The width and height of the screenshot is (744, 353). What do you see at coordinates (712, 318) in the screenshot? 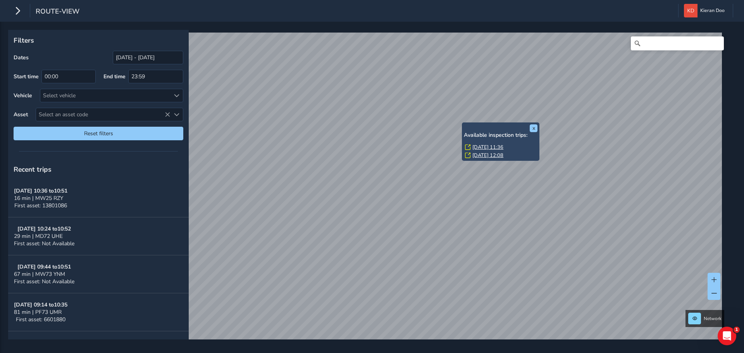
I see `span: Network` at bounding box center [712, 318].